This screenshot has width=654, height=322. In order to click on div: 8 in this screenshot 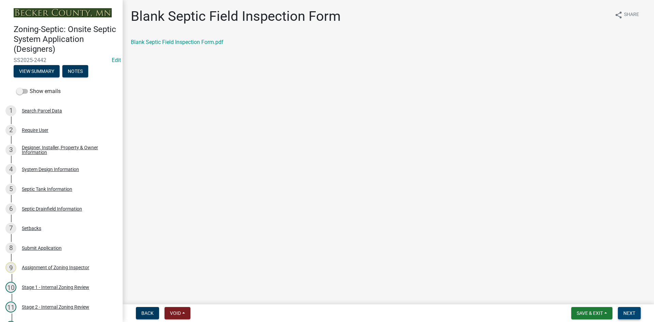, I will do `click(11, 248)`.